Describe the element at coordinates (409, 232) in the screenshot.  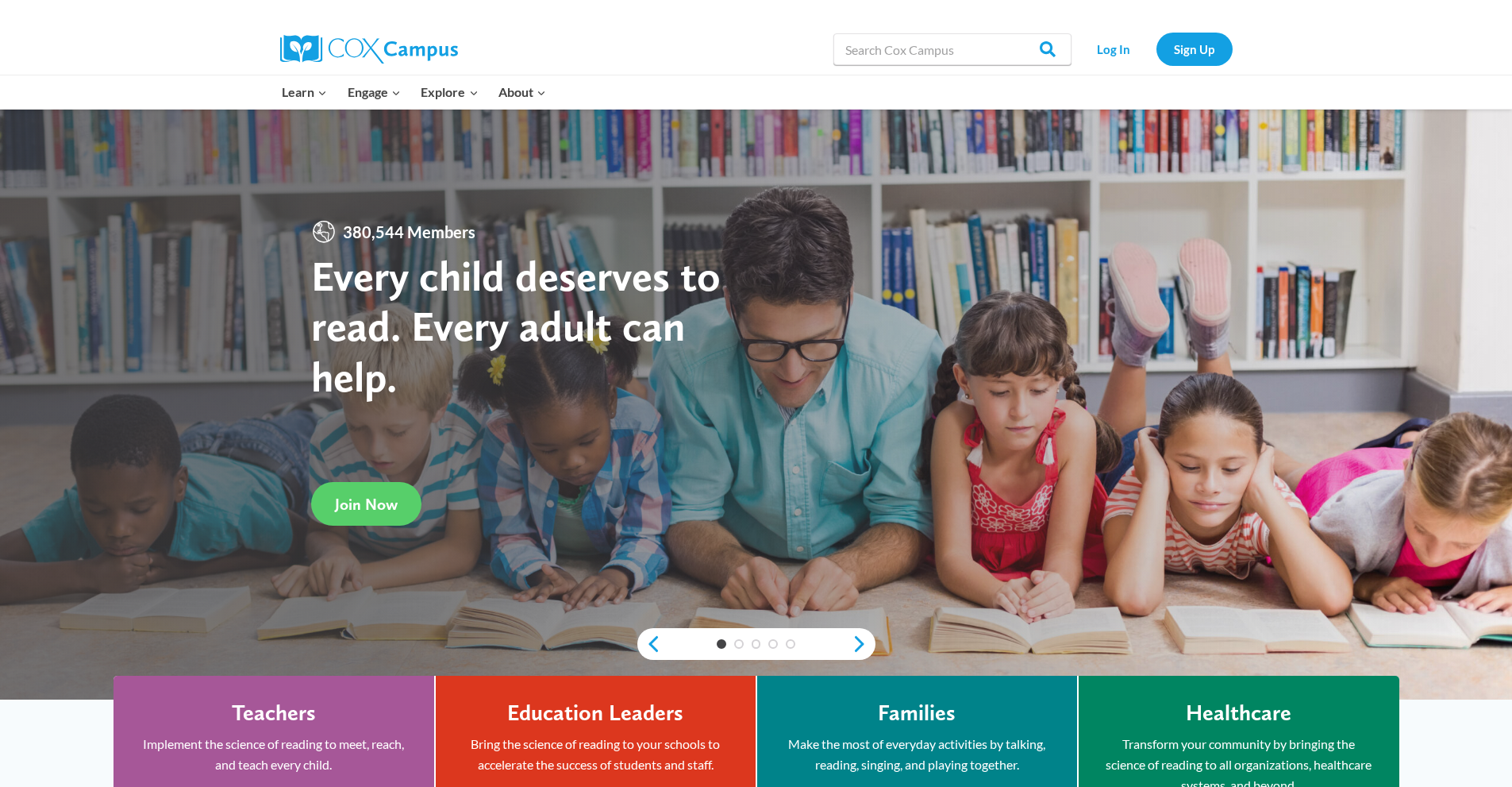
I see `span: 380,544 Members` at that location.